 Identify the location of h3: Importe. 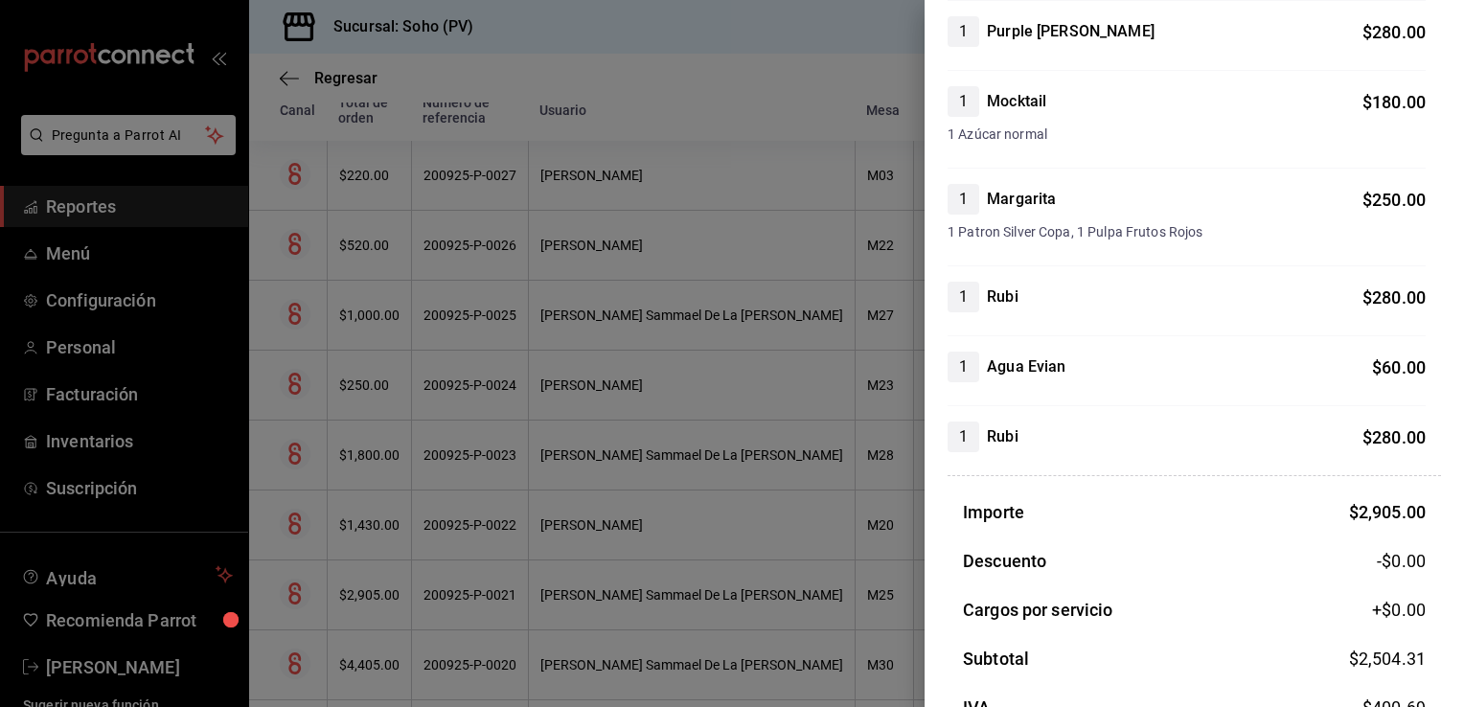
(993, 512).